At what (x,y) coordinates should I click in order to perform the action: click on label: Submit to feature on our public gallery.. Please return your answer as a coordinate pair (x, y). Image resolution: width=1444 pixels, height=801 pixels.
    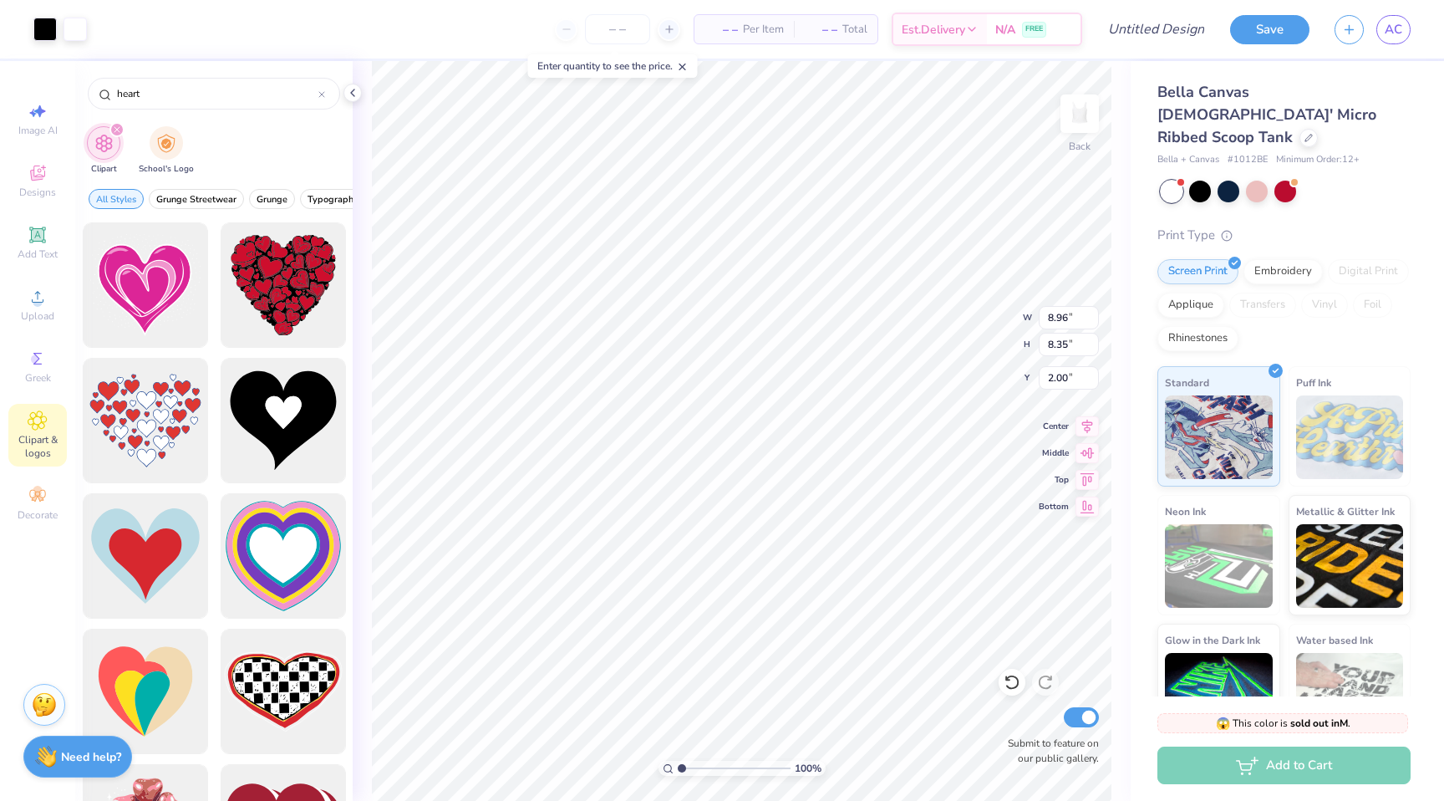
    Looking at the image, I should click on (1049, 750).